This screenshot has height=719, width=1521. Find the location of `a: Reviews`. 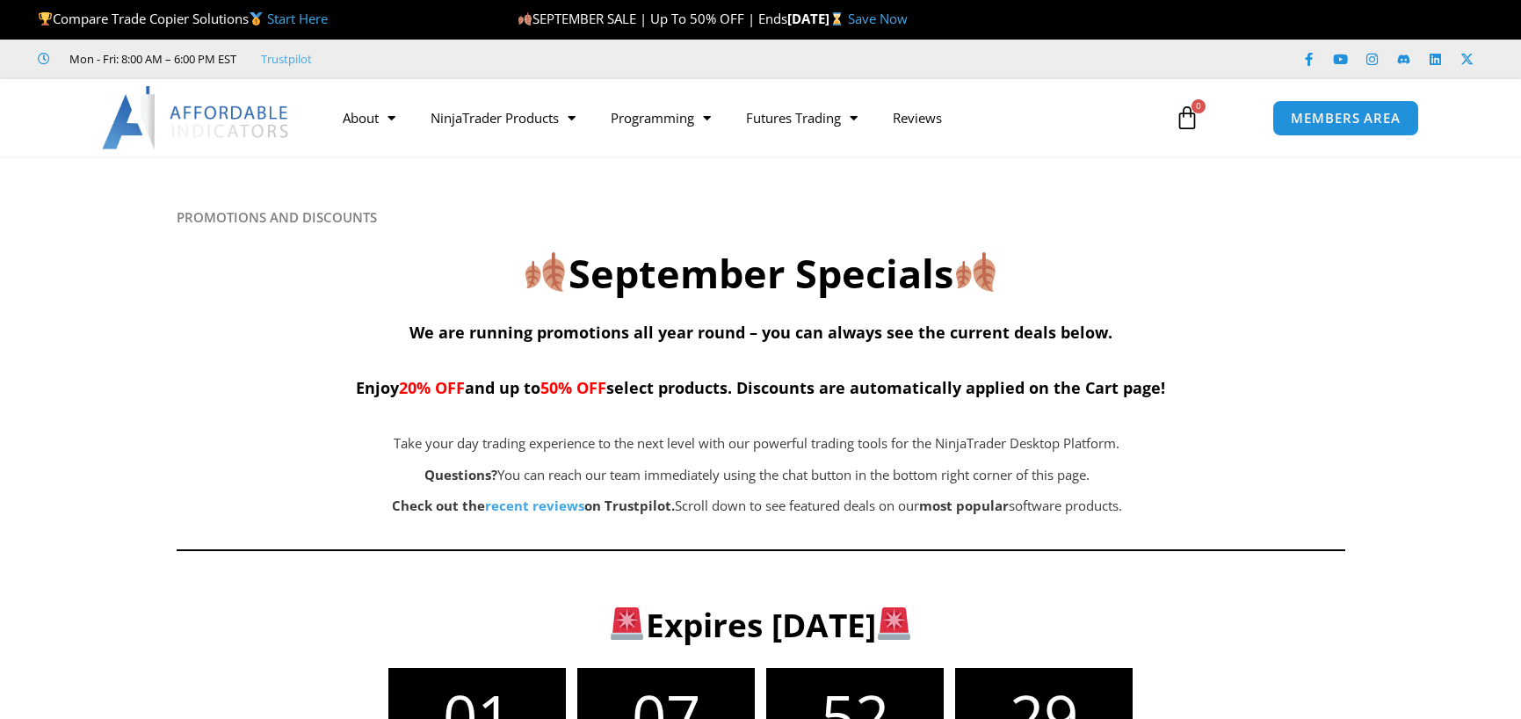

a: Reviews is located at coordinates (917, 118).